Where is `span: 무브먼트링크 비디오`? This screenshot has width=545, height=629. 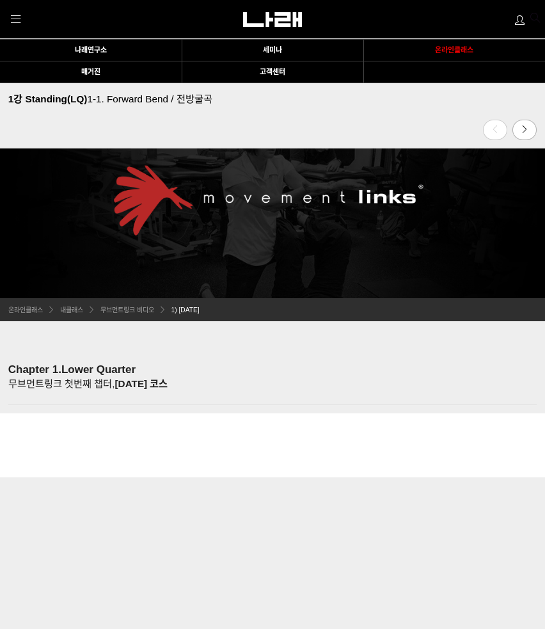
span: 무브먼트링크 비디오 is located at coordinates (127, 310).